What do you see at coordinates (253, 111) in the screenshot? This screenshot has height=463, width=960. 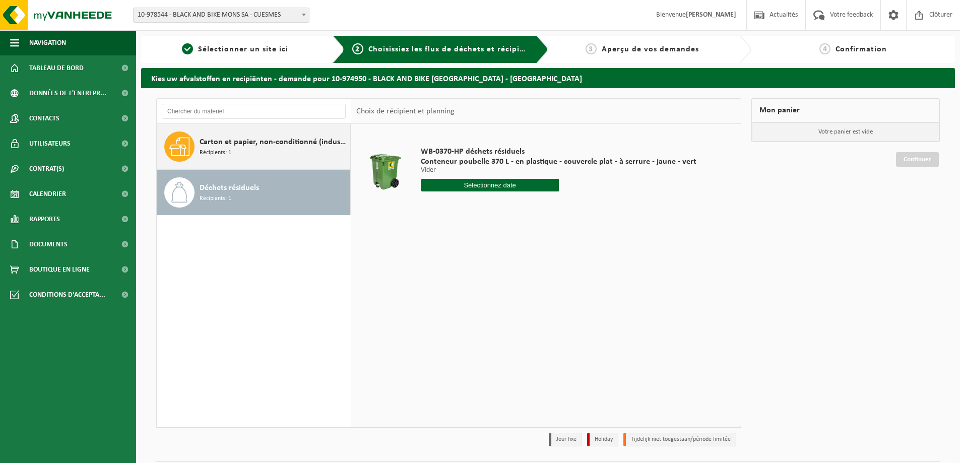 I see `input: Chercher du matériel` at bounding box center [253, 111].